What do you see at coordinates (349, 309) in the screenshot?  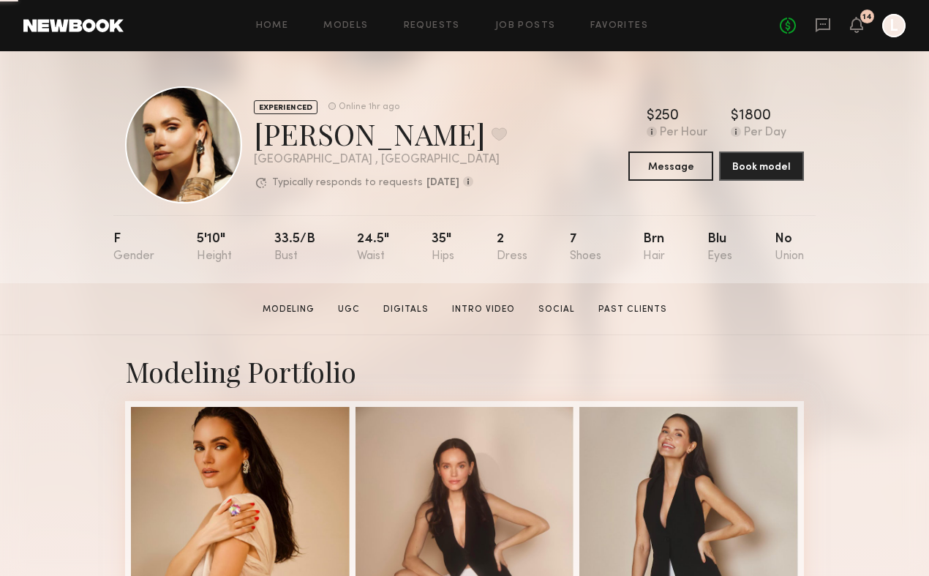 I see `a: UGC` at bounding box center [349, 309].